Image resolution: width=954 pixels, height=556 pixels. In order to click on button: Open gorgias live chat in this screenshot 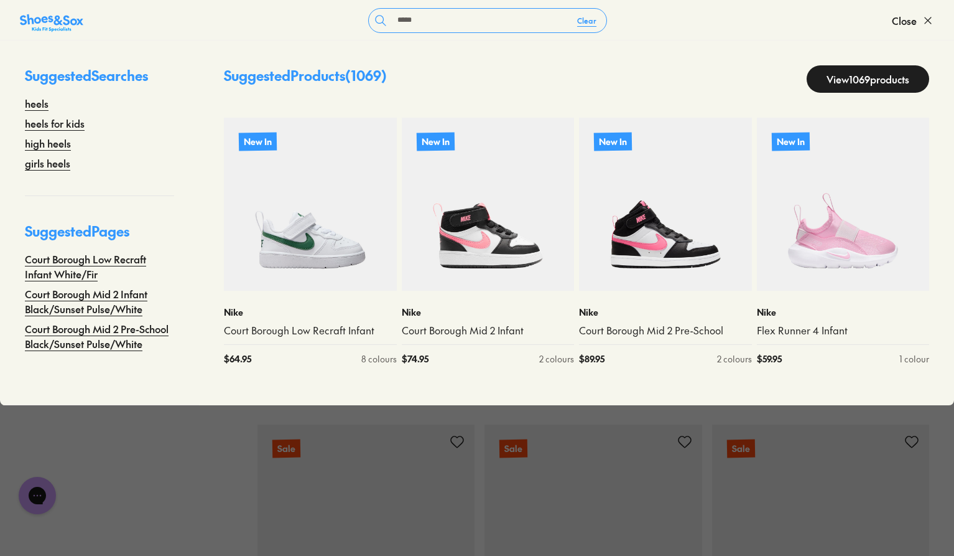, I will do `click(25, 23)`.